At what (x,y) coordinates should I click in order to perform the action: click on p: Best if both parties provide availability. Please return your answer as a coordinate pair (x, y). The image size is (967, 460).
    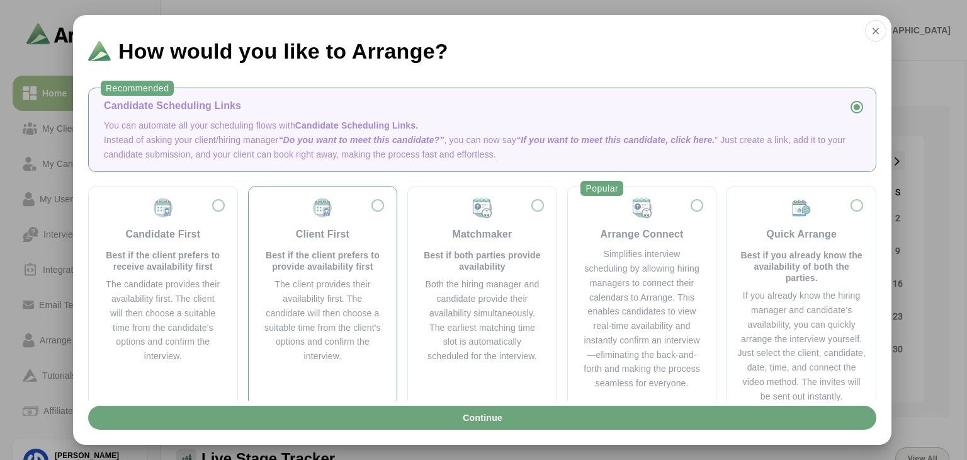
    Looking at the image, I should click on (482, 261).